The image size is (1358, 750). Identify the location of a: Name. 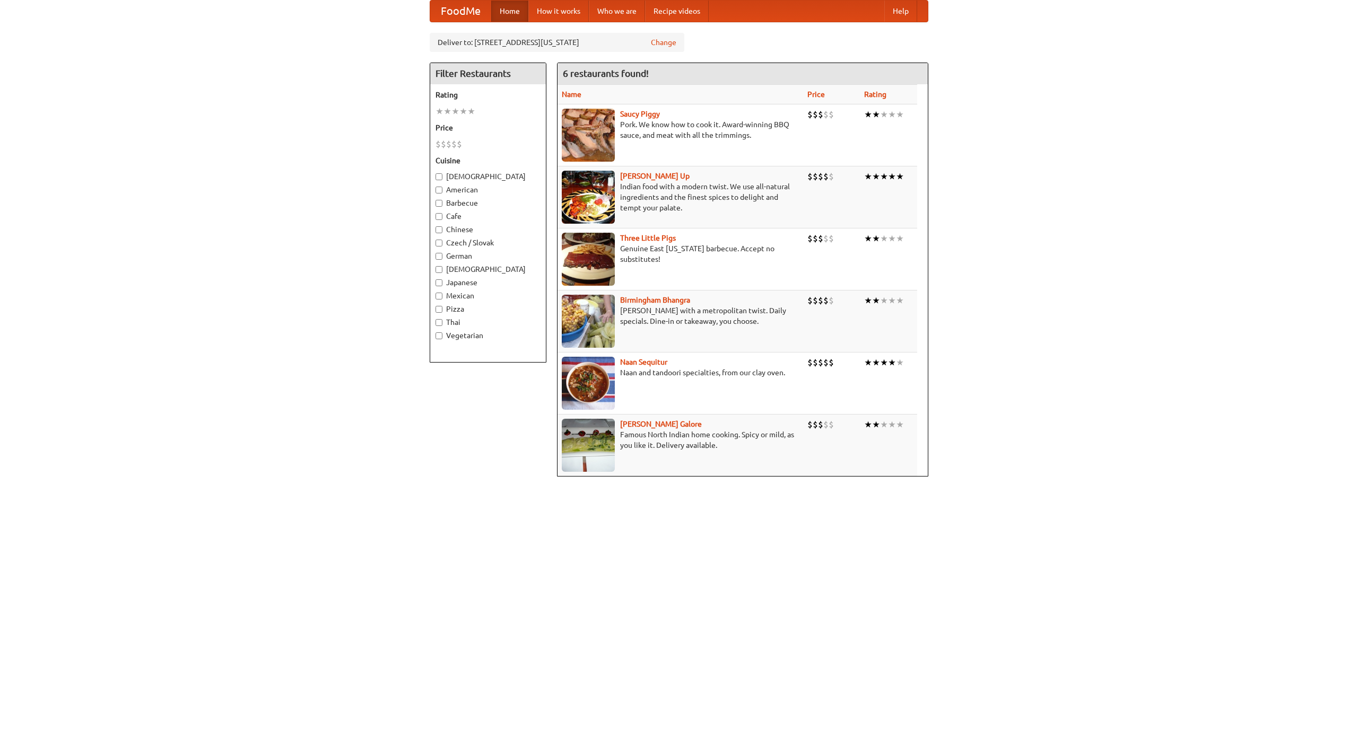
(571, 94).